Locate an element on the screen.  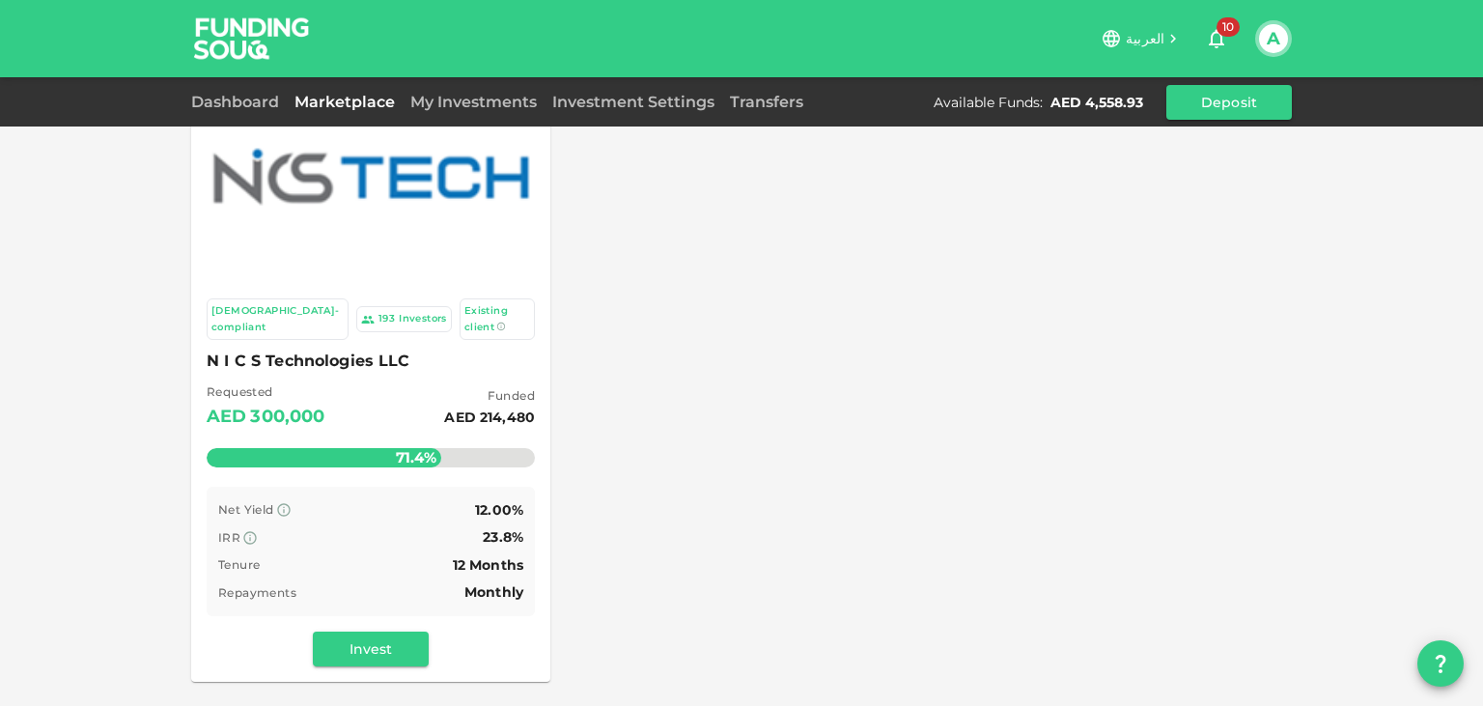
img: Marketplace Logo is located at coordinates (371, 177).